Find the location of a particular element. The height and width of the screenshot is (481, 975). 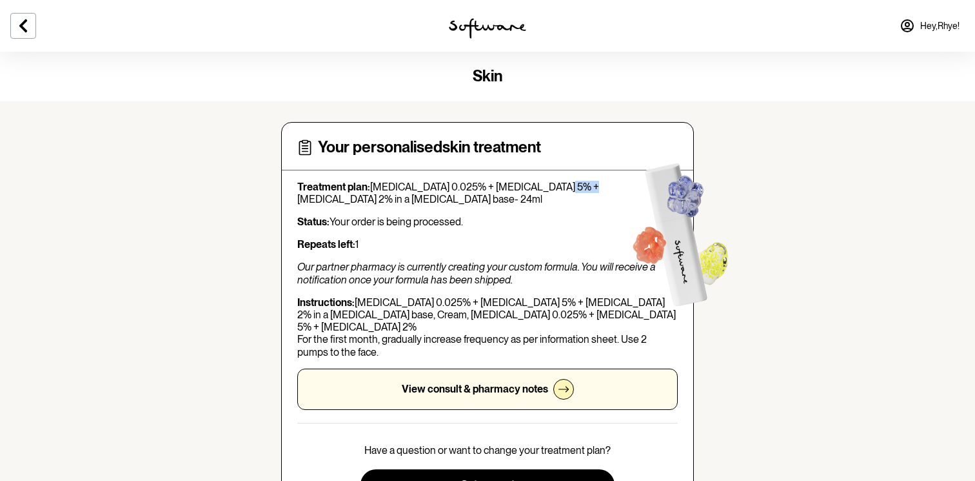

p: View consult & pharmacy notes is located at coordinates (475, 388).